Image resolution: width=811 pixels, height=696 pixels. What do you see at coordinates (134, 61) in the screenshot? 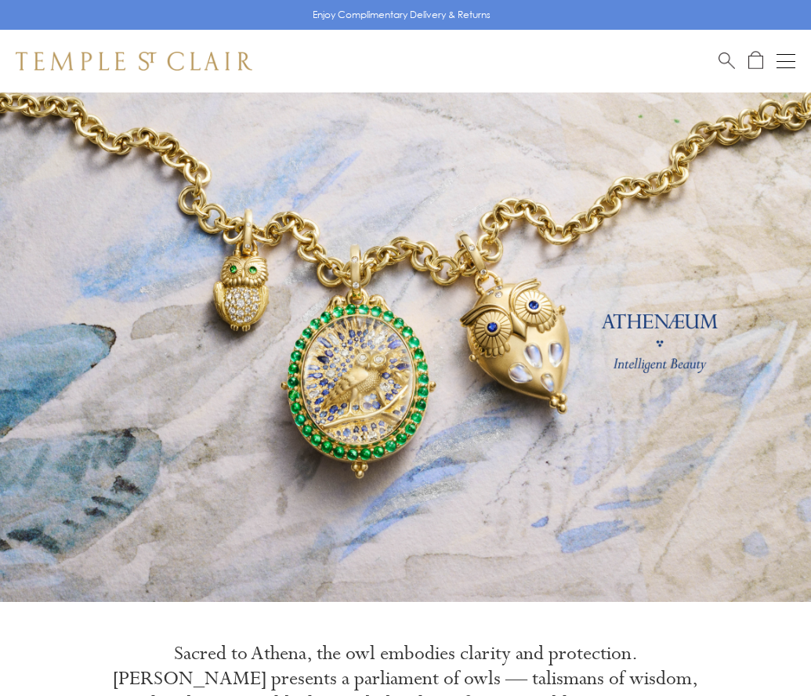
I see `img: Temple St. Clair` at bounding box center [134, 61].